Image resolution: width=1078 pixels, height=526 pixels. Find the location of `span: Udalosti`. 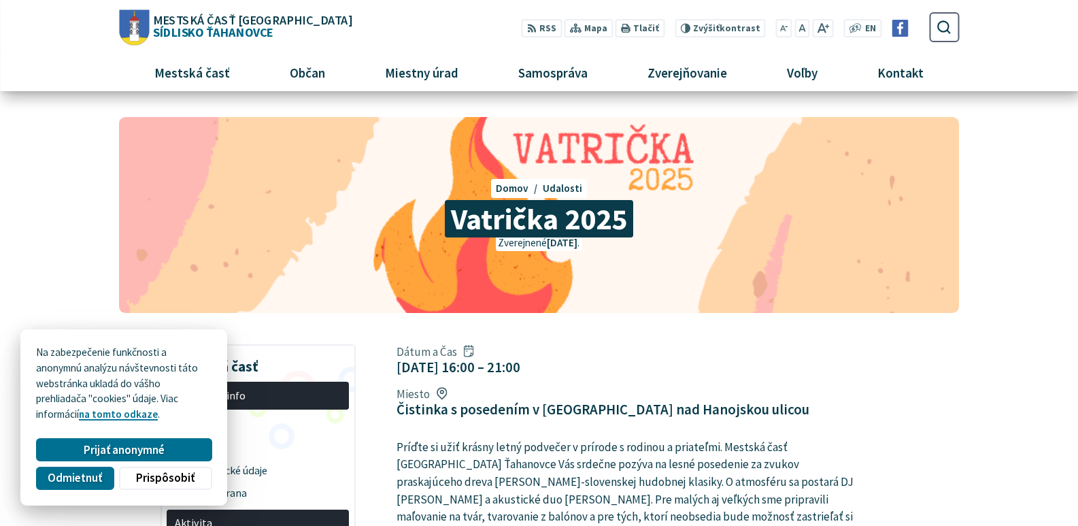

span: Udalosti is located at coordinates (563, 188).